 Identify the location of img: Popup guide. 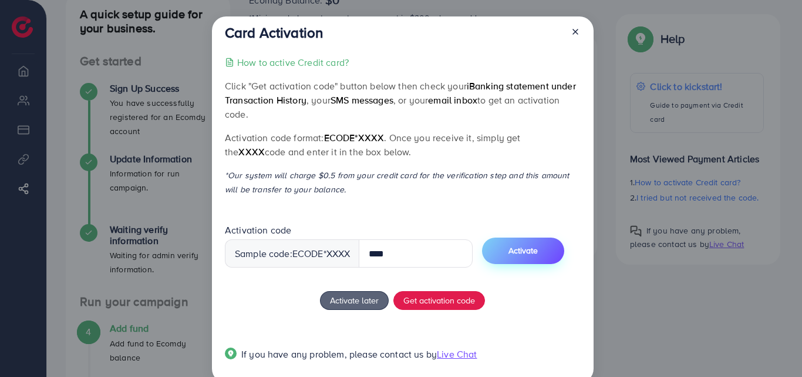
(231, 353).